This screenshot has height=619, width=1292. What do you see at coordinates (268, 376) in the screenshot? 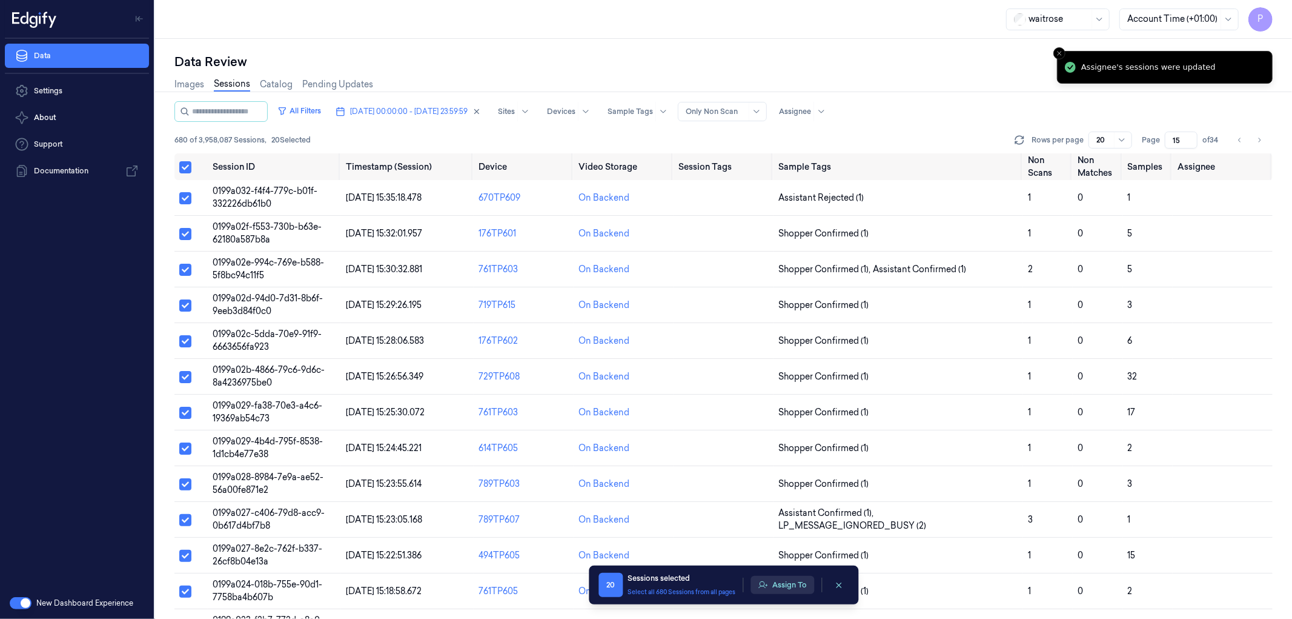
I see `span: 0199a02b-4866-79c6-9d6c-8a4236975be0` at bounding box center [268, 376].